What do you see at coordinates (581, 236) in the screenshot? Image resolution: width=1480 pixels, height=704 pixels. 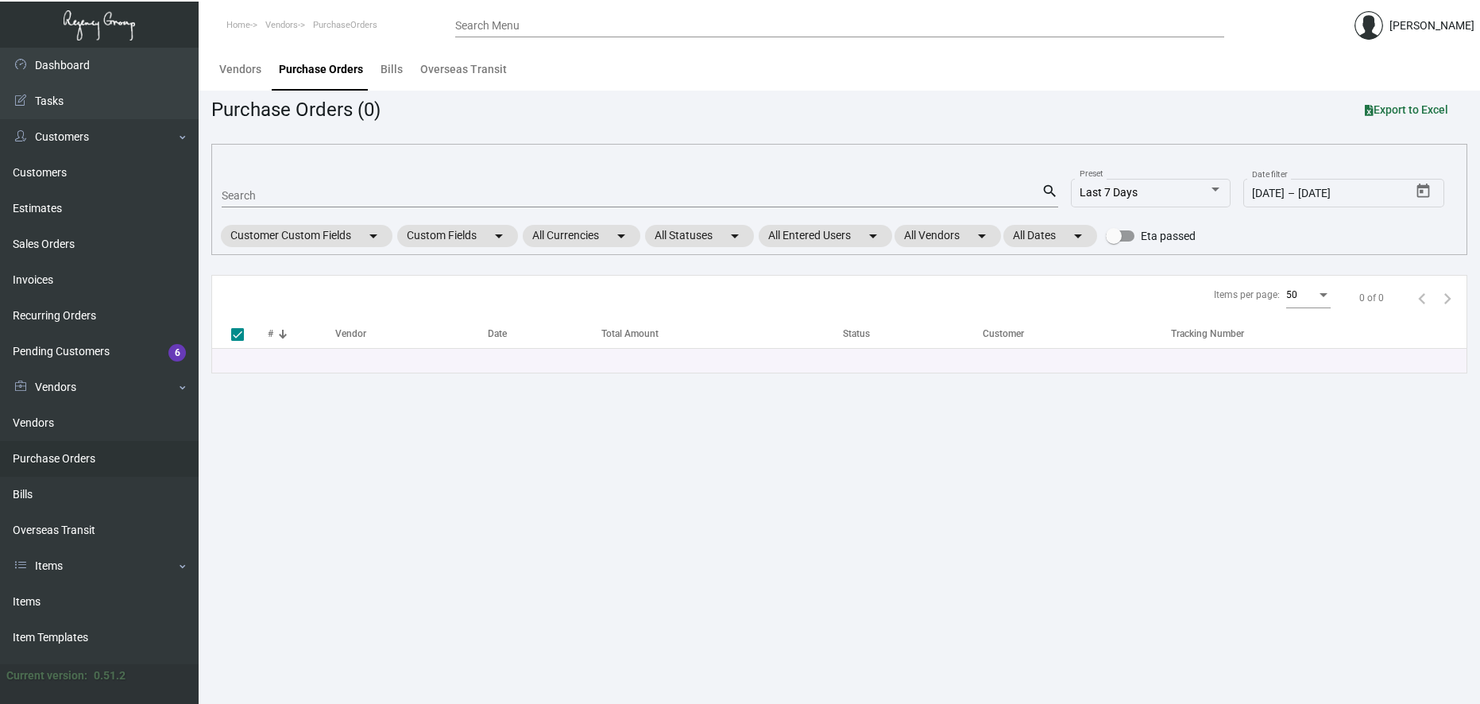 I see `mat-chip: All Currencies` at bounding box center [581, 236].